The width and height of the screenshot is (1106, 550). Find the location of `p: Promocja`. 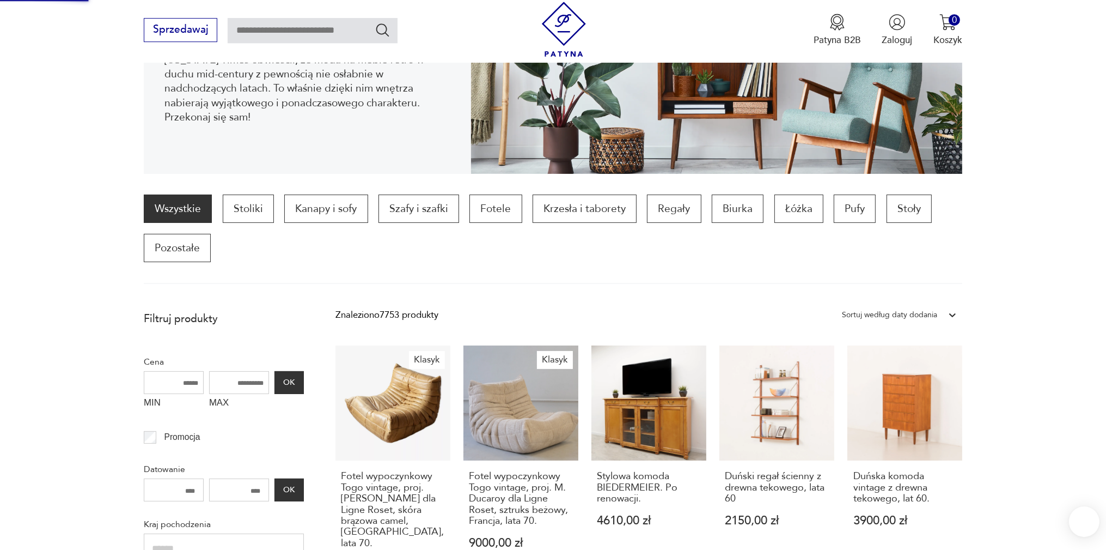

p: Promocja is located at coordinates (182, 437).